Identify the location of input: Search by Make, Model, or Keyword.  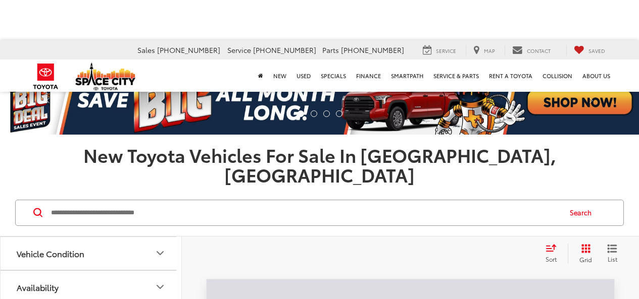
(305, 213).